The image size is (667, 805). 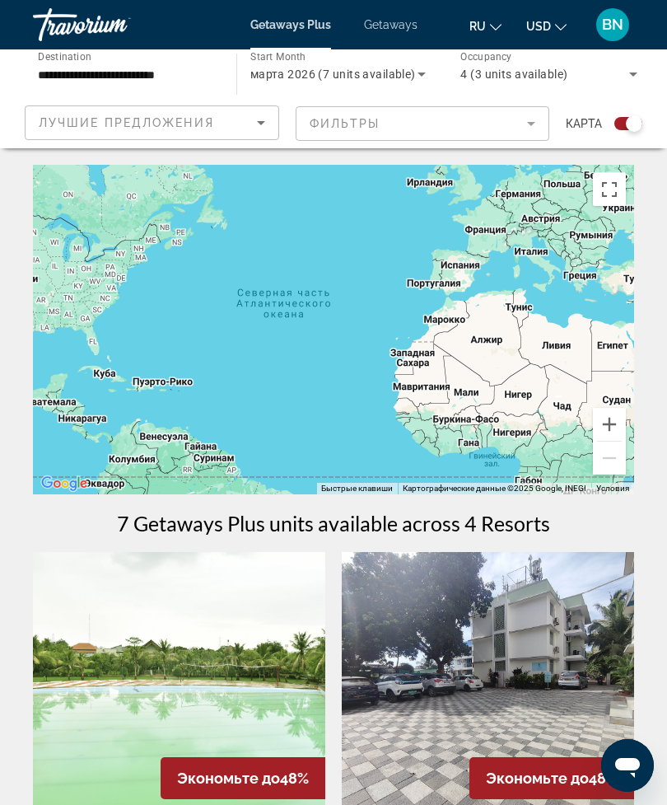 What do you see at coordinates (539, 26) in the screenshot?
I see `span: USD` at bounding box center [539, 26].